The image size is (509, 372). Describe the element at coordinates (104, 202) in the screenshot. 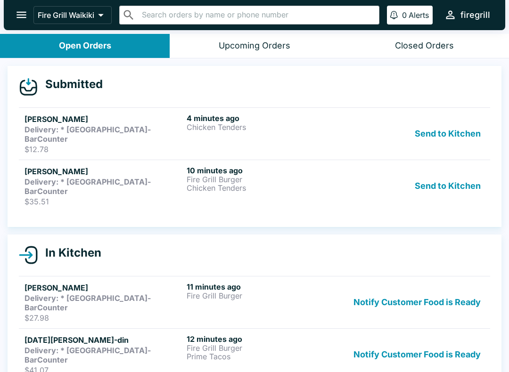

I see `p: $35.51` at that location.